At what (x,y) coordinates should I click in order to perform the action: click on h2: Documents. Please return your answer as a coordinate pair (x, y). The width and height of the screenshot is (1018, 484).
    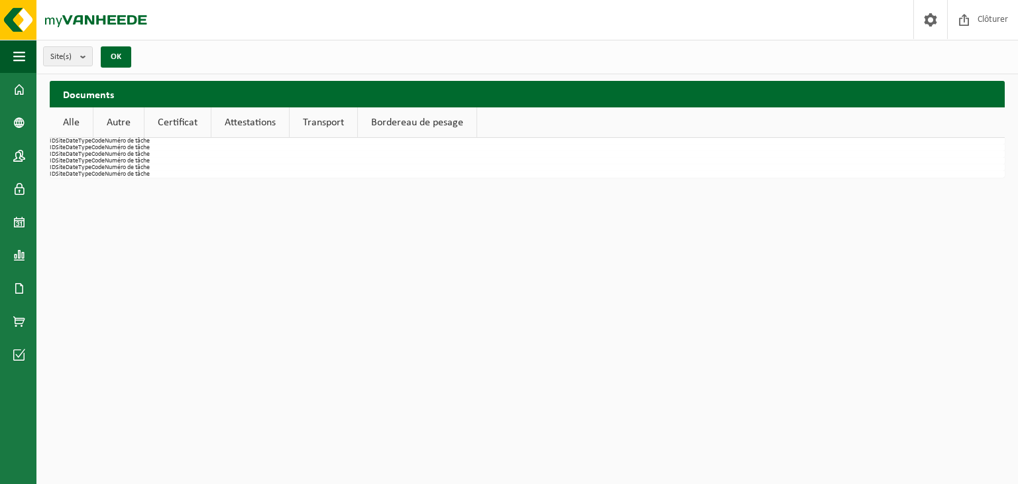
    Looking at the image, I should click on (527, 93).